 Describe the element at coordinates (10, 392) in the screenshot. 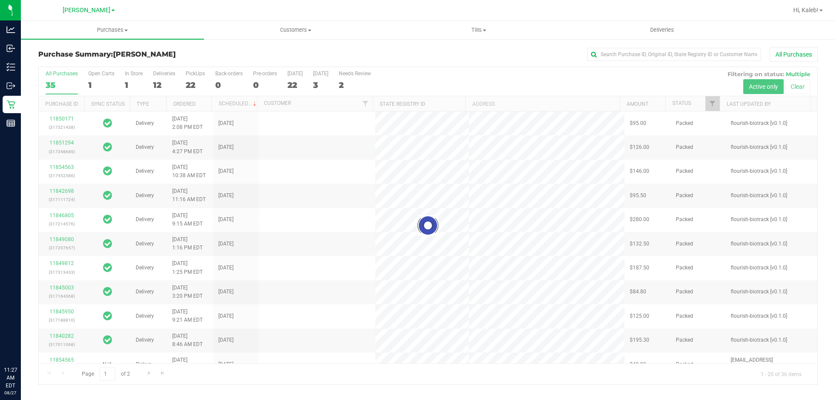

I see `p: 08/27` at that location.